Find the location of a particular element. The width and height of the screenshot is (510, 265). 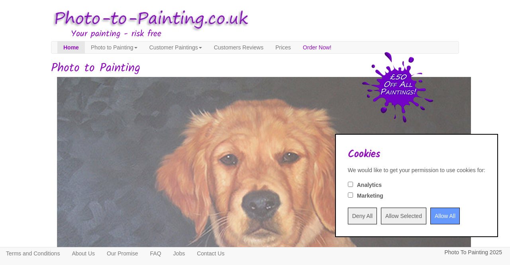

a: Order Now! is located at coordinates (317, 47).